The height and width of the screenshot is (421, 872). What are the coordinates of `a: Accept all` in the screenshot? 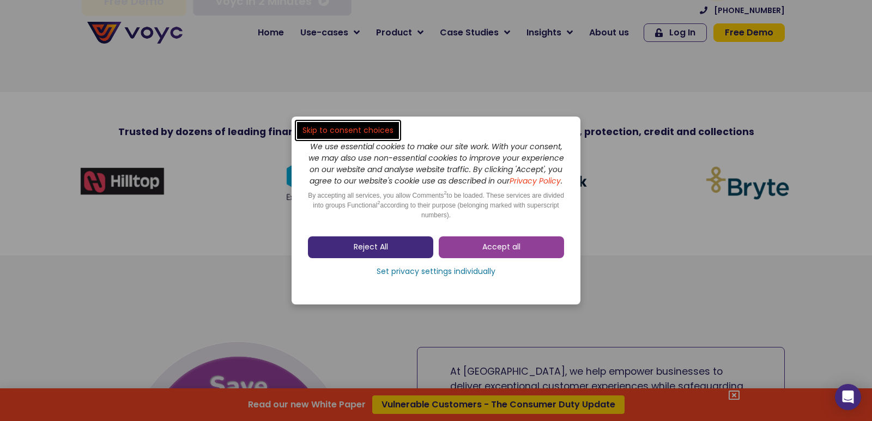 It's located at (501, 247).